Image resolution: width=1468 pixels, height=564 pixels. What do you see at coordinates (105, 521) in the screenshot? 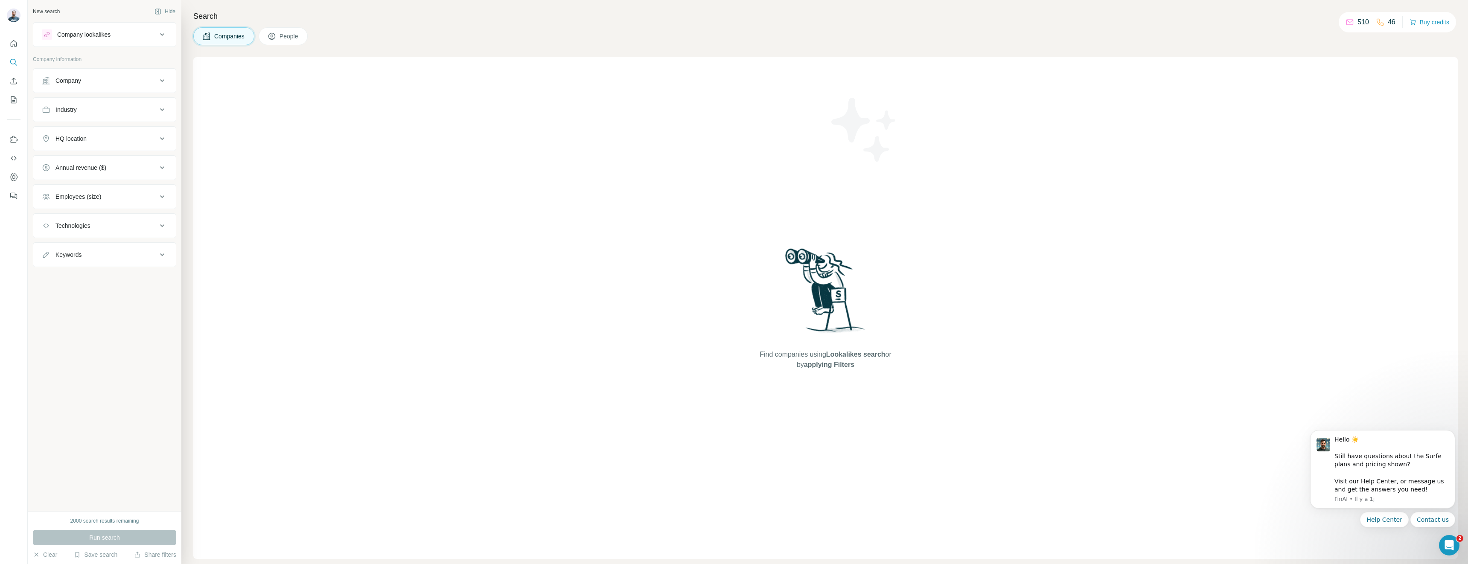
I see `div: 2000 search results remaining` at bounding box center [105, 521].